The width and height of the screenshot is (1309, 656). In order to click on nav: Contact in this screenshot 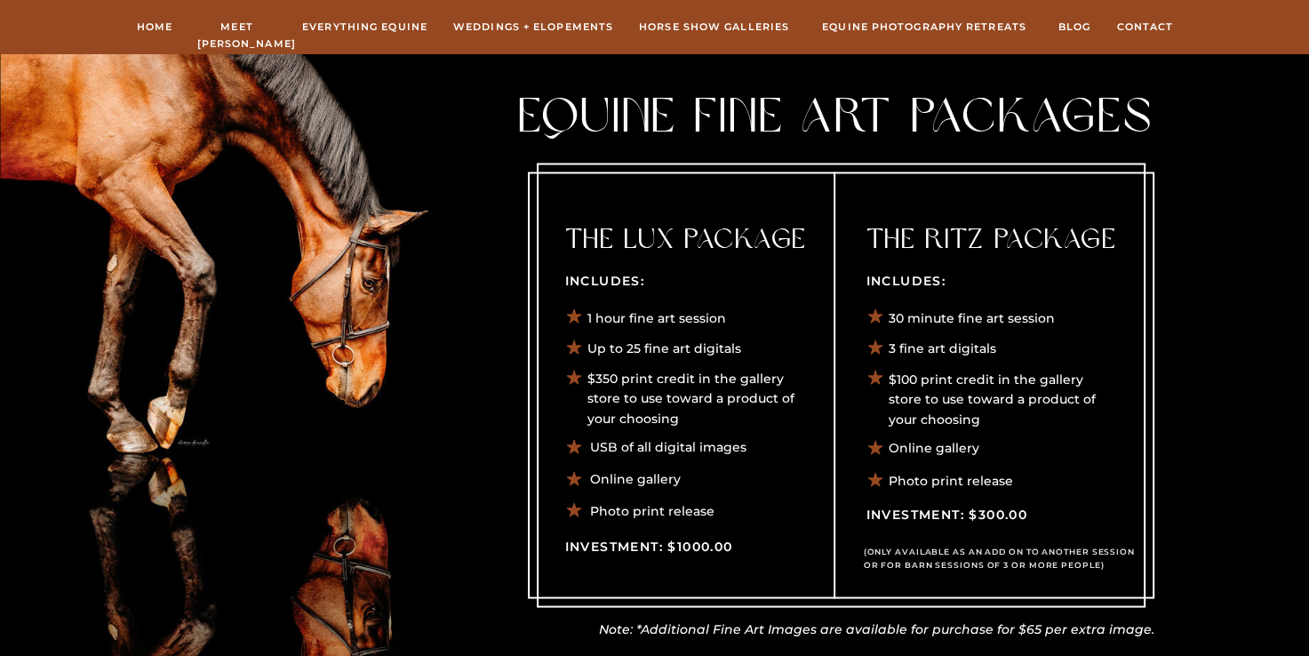, I will do `click(1146, 27)`.